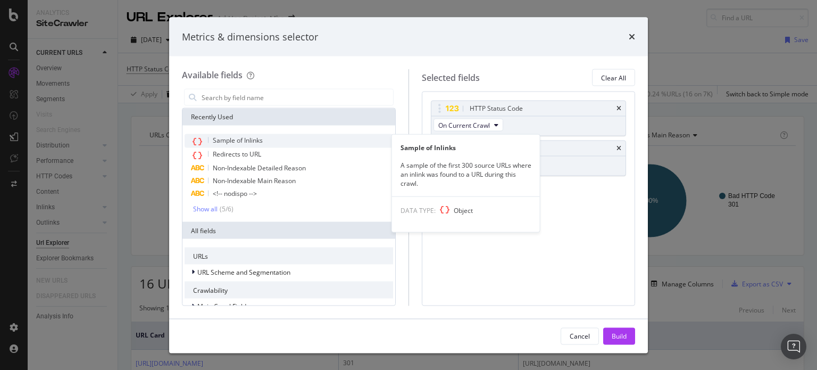  What do you see at coordinates (408, 185) in the screenshot?
I see `div: modal` at bounding box center [408, 185].